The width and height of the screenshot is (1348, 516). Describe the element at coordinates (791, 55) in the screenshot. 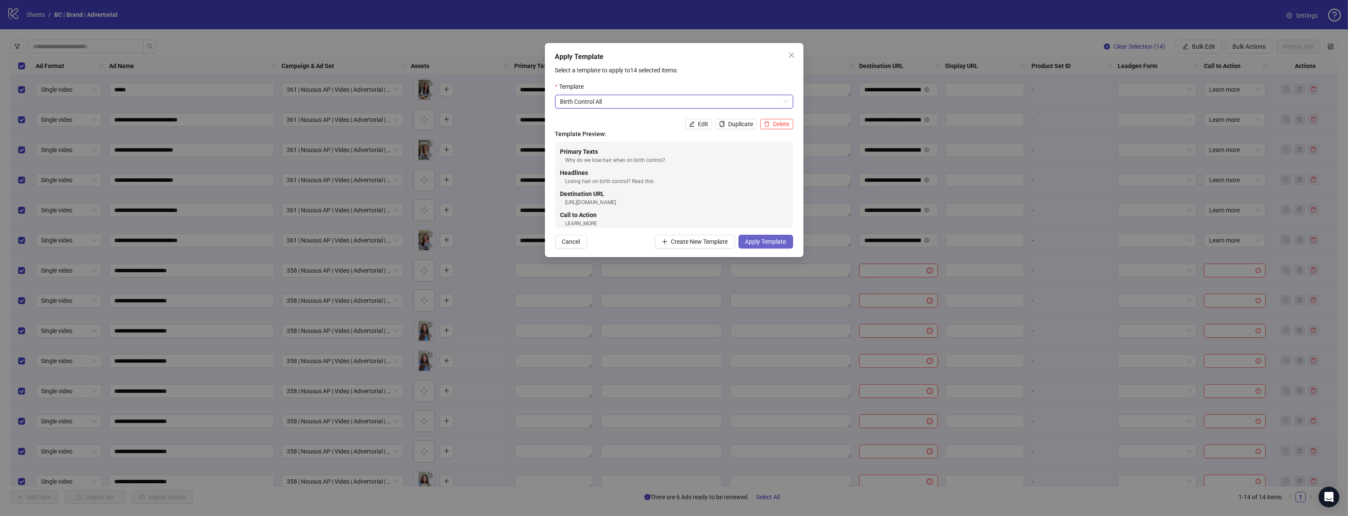

I see `button: Close` at that location.